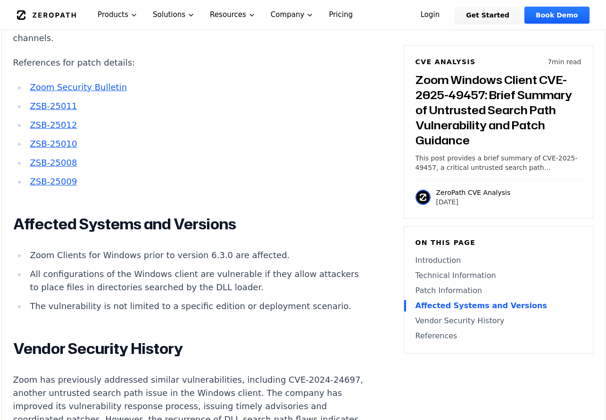  What do you see at coordinates (189, 224) in the screenshot?
I see `h2: Affected Systems and Versions` at bounding box center [189, 224].